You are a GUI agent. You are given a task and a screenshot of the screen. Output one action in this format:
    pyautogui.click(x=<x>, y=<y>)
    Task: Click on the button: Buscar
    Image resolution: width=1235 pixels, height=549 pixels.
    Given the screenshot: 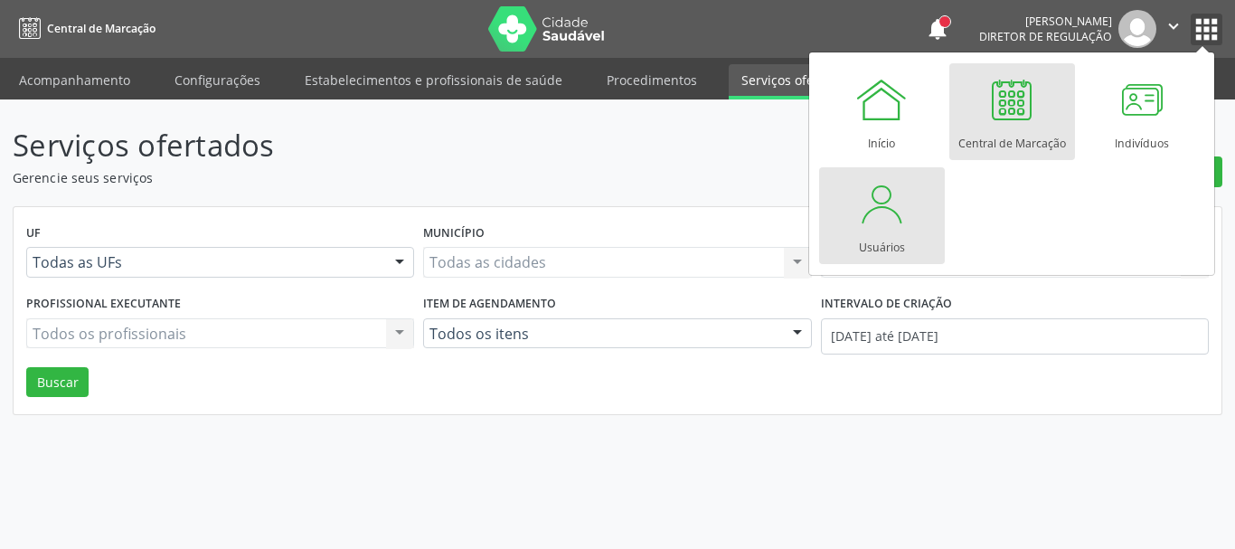 What is the action you would take?
    pyautogui.click(x=57, y=382)
    